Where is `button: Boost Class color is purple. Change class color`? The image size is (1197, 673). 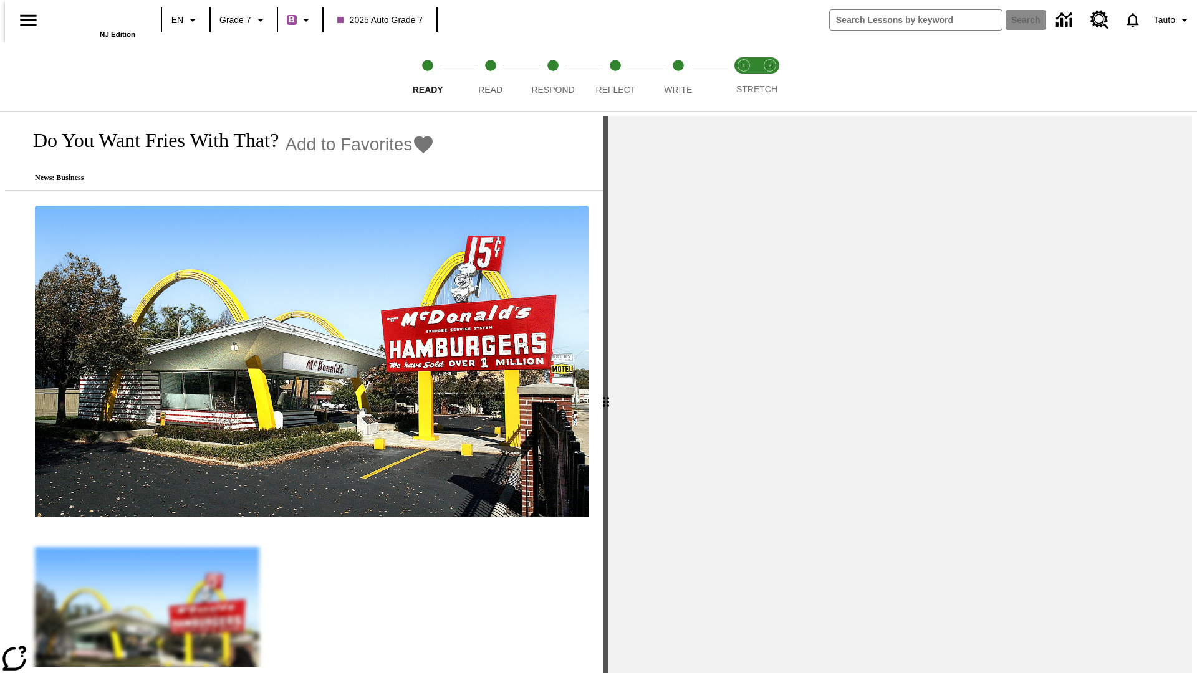 button: Boost Class color is purple. Change class color is located at coordinates (300, 20).